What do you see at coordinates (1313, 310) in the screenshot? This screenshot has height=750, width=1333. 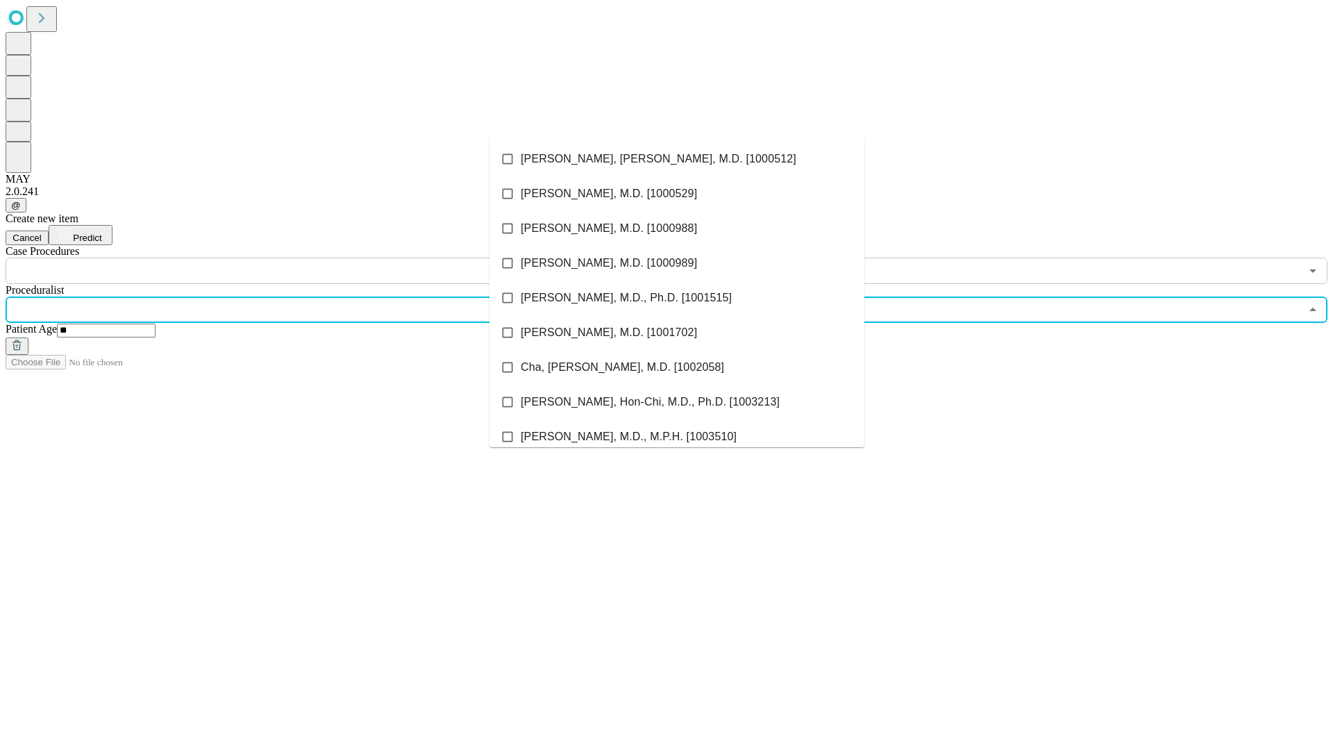 I see `button: Close` at bounding box center [1313, 310].